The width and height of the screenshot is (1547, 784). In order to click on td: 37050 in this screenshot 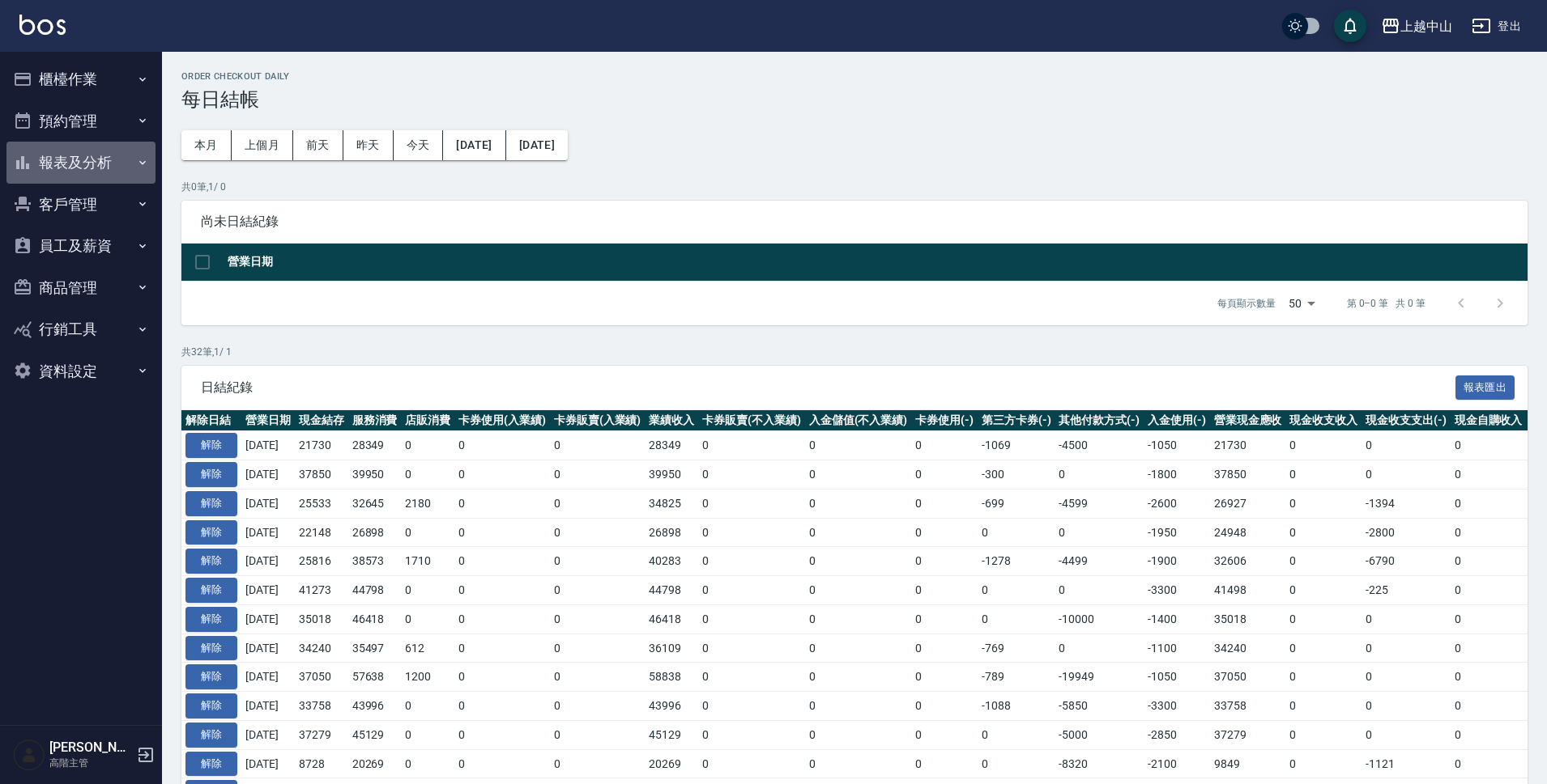, I will do `click(1248, 678)`.